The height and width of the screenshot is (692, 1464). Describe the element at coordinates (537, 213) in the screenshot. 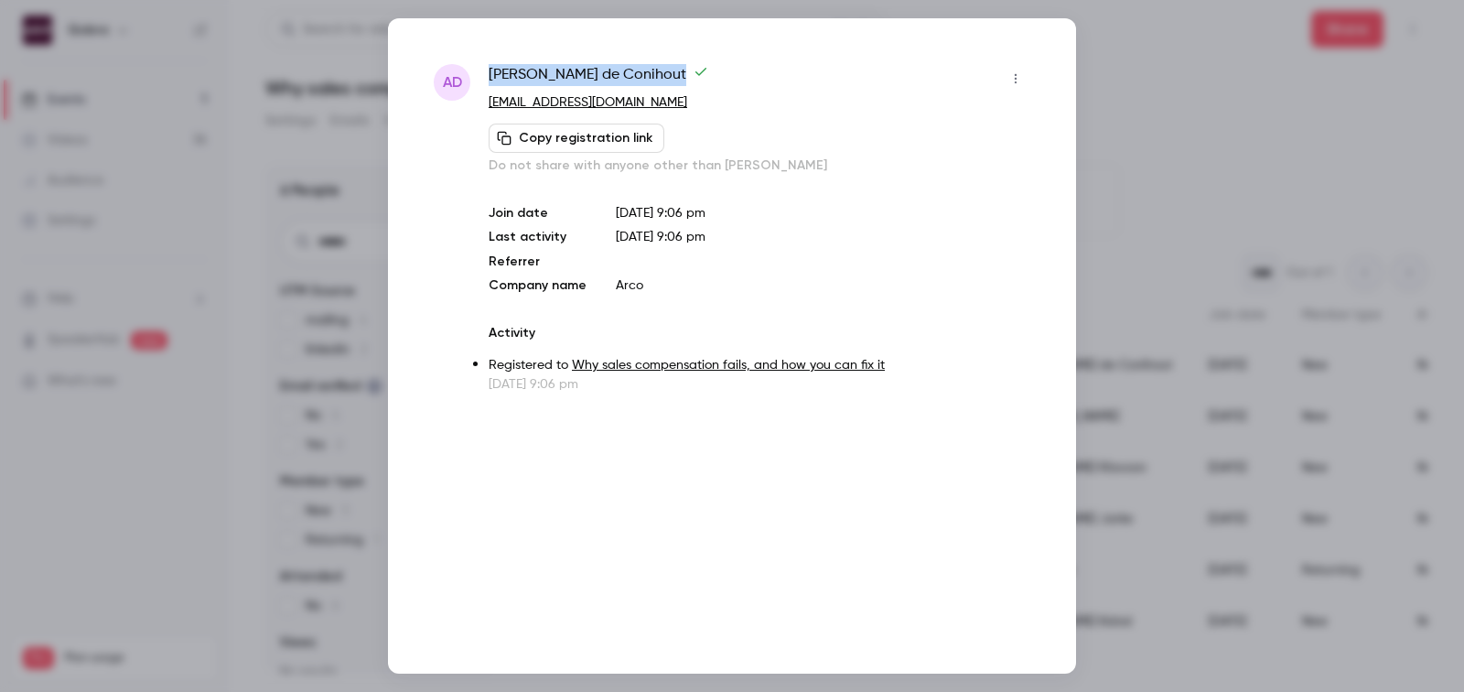

I see `p: Join date` at that location.